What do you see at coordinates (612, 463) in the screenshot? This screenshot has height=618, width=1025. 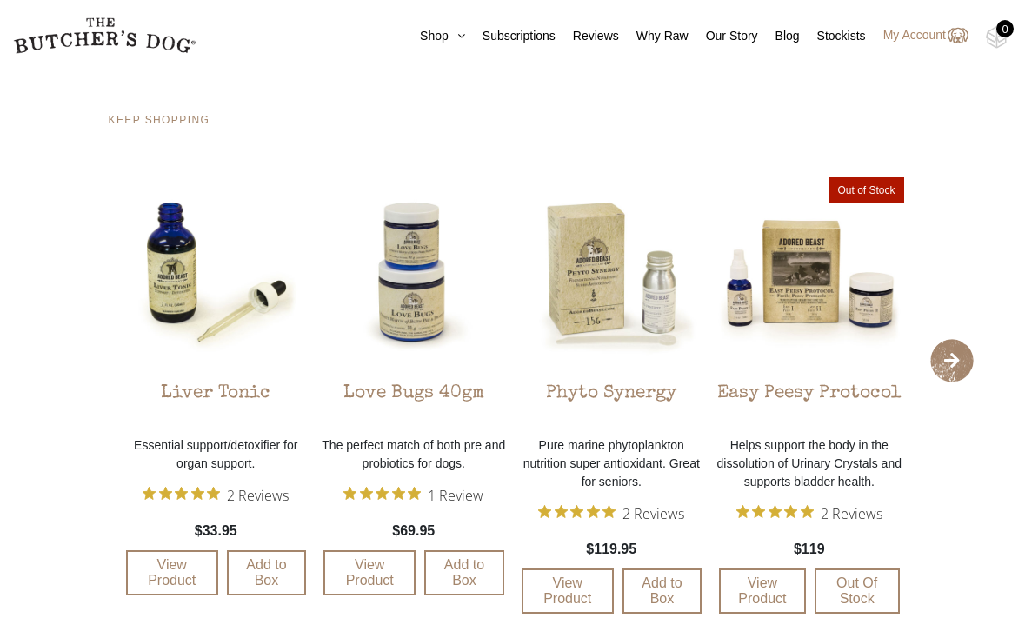 I see `p: Pure marine phytoplankton nutrition super antioxidant. Great for seniors.` at bounding box center [612, 463].